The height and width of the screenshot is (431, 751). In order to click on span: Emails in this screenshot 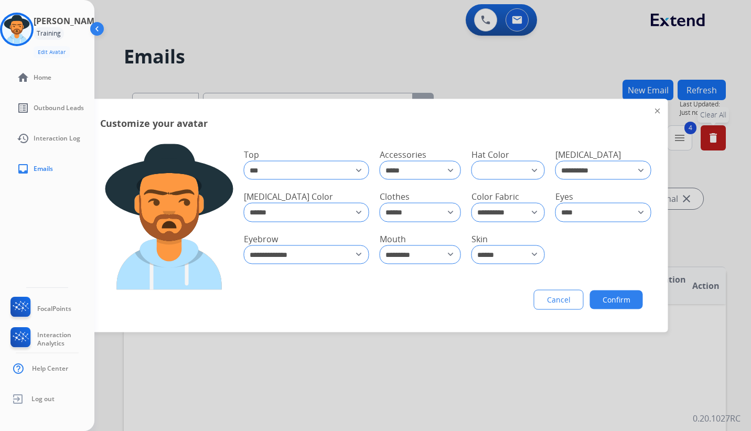, I will do `click(43, 169)`.